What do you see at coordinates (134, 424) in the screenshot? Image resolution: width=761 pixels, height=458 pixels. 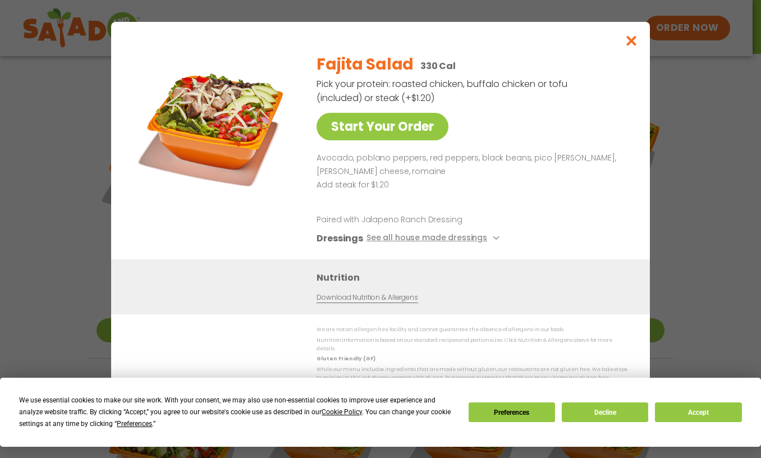 I see `span: Preferences` at bounding box center [134, 424].